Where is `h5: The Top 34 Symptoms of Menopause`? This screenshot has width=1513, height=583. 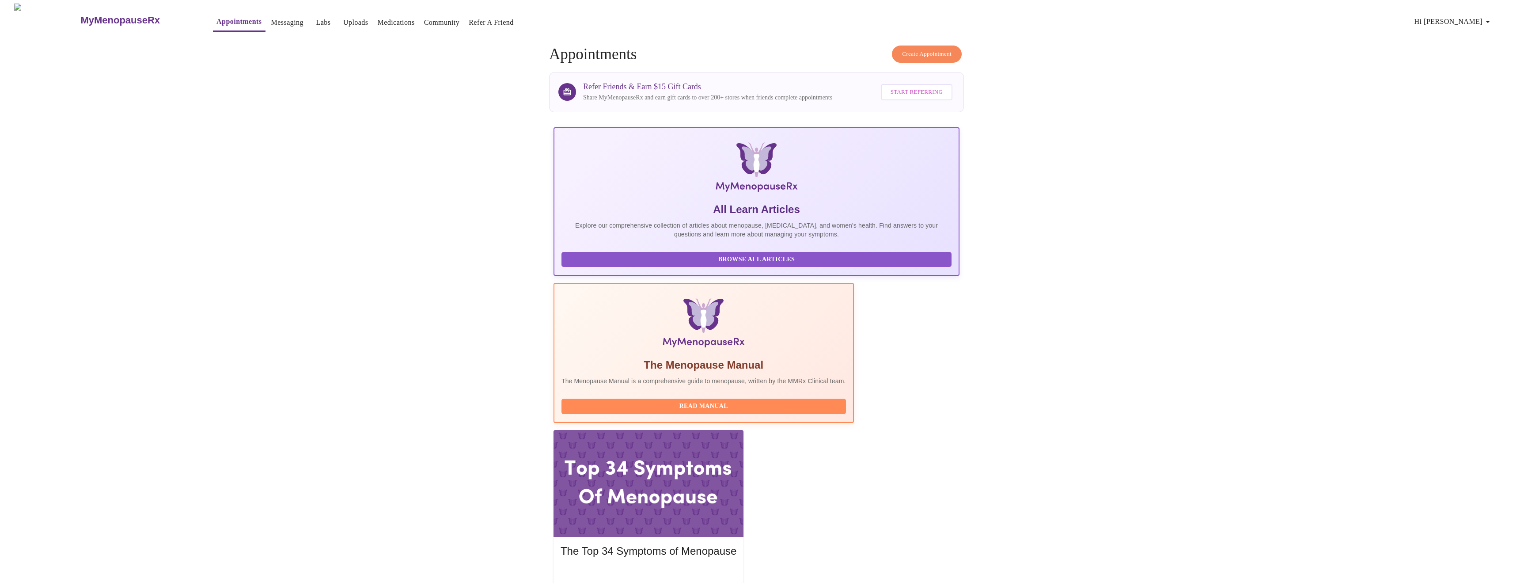 h5: The Top 34 Symptoms of Menopause is located at coordinates (648, 551).